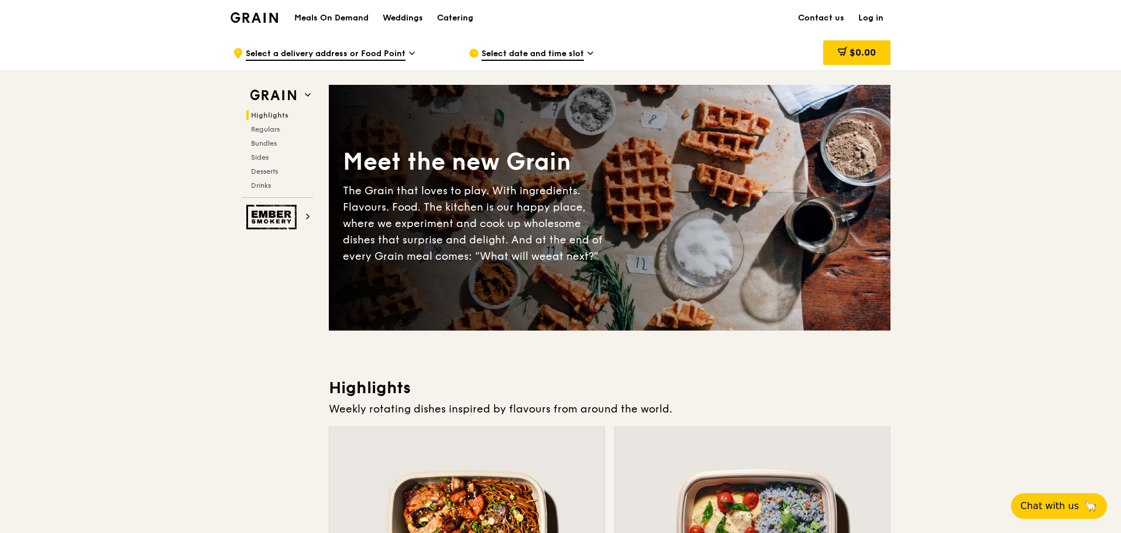  I want to click on div: Weddings, so click(403, 18).